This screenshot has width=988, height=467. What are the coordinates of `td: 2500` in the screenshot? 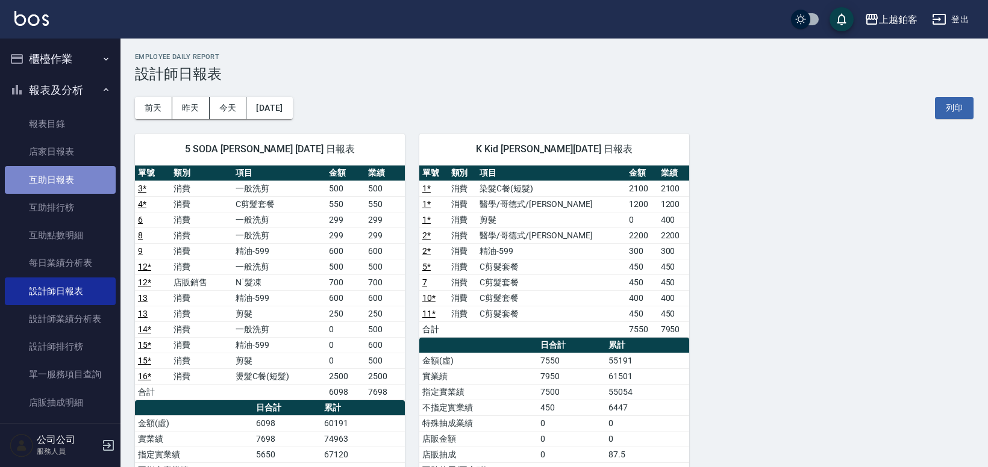 It's located at (346, 376).